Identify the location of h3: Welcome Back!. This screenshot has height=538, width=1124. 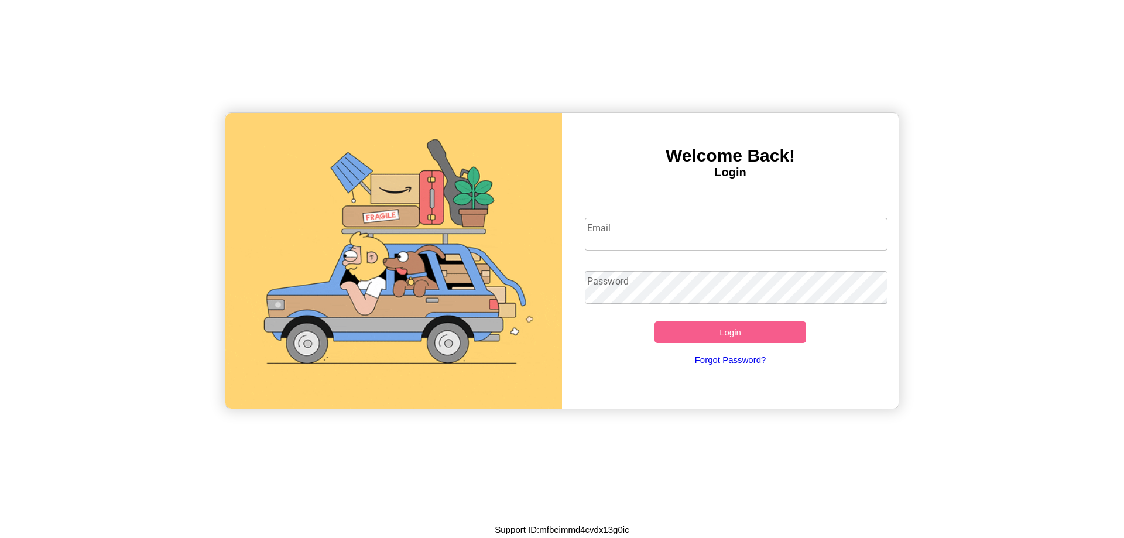
(730, 156).